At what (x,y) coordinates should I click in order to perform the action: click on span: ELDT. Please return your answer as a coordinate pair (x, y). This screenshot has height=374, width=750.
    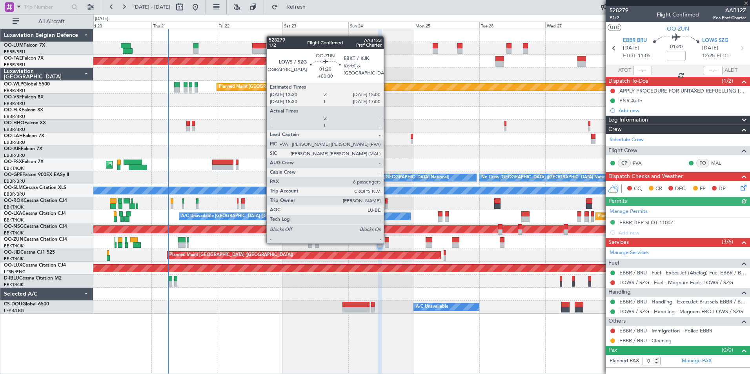
    Looking at the image, I should click on (723, 56).